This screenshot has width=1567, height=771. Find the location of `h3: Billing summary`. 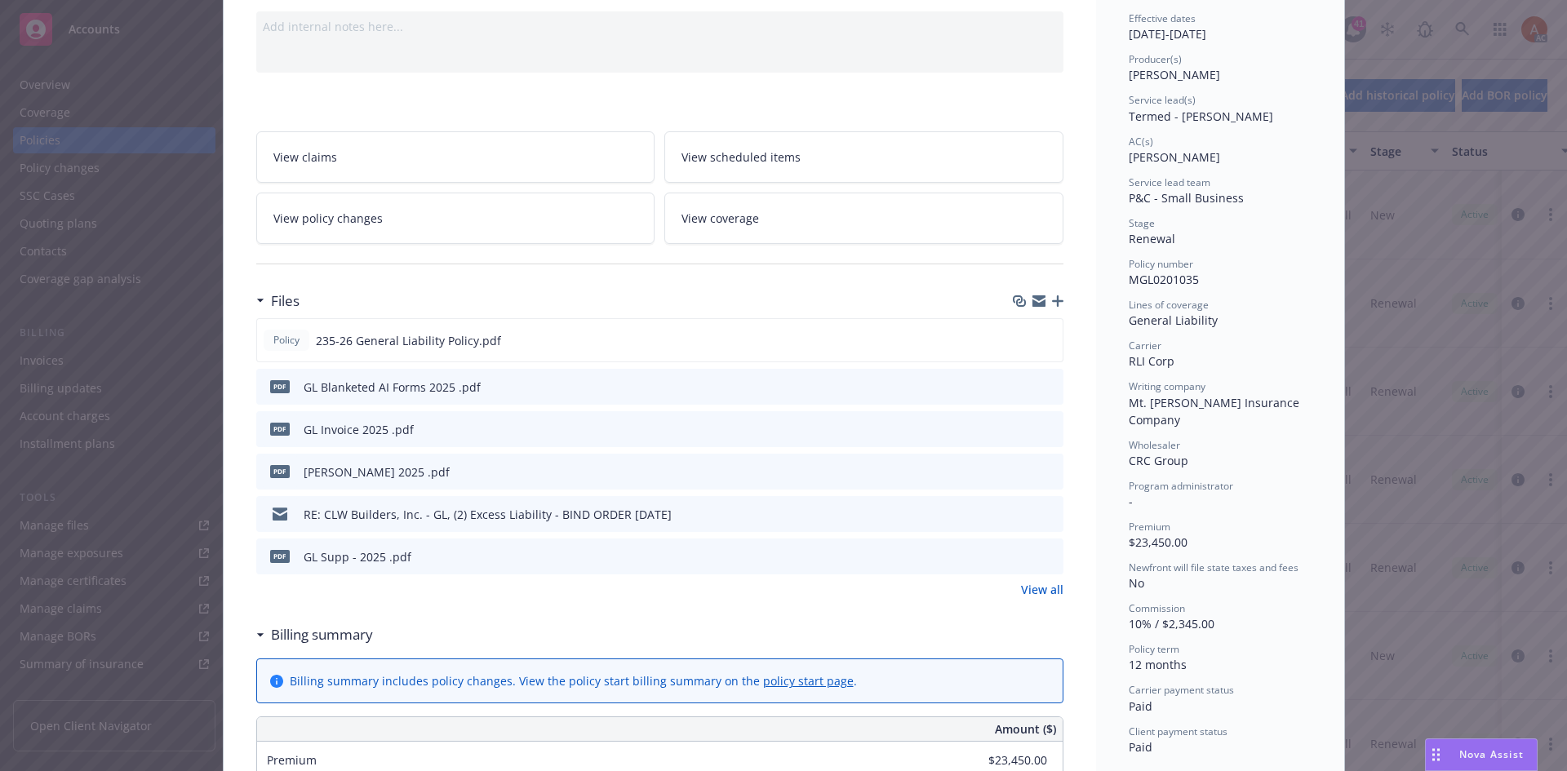

h3: Billing summary is located at coordinates (322, 635).